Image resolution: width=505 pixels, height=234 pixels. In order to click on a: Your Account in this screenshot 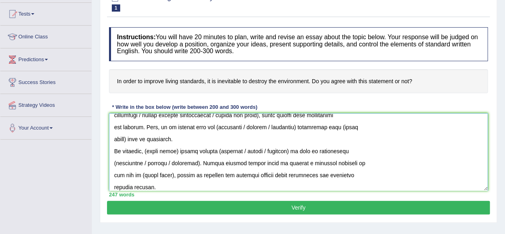, I will do `click(46, 127)`.